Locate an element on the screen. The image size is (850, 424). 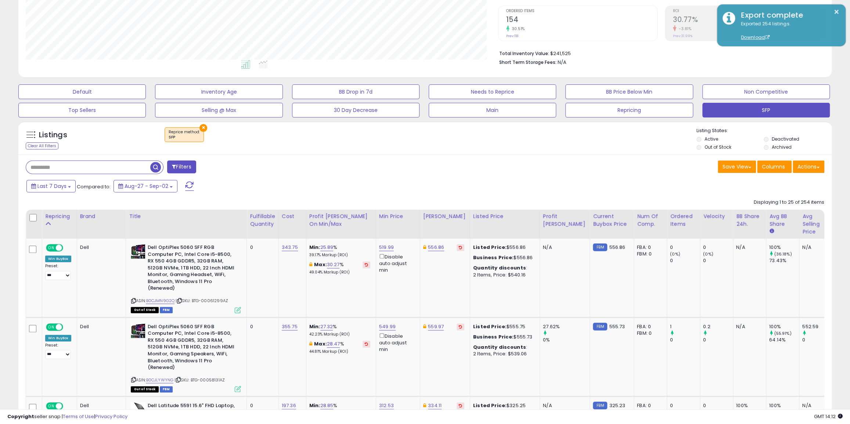
li: $241,525 is located at coordinates (659, 53).